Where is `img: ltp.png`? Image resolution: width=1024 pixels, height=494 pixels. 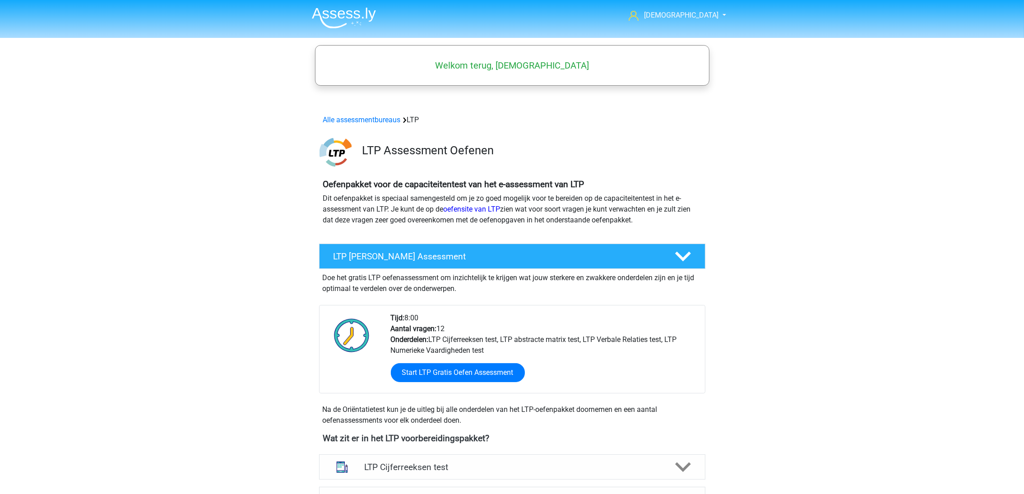
img: ltp.png is located at coordinates (335, 152).